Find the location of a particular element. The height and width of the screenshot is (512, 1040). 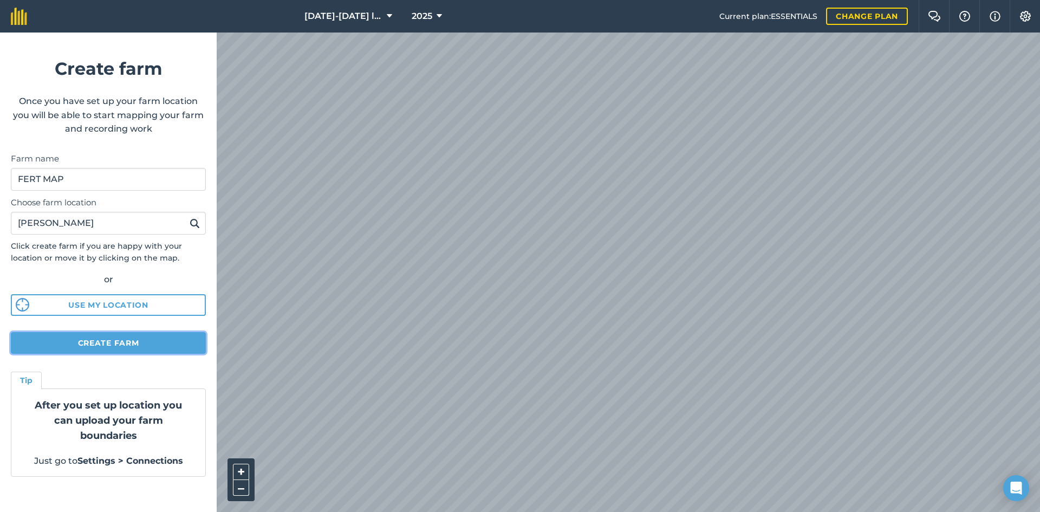

img: A cog icon is located at coordinates (1025, 16).